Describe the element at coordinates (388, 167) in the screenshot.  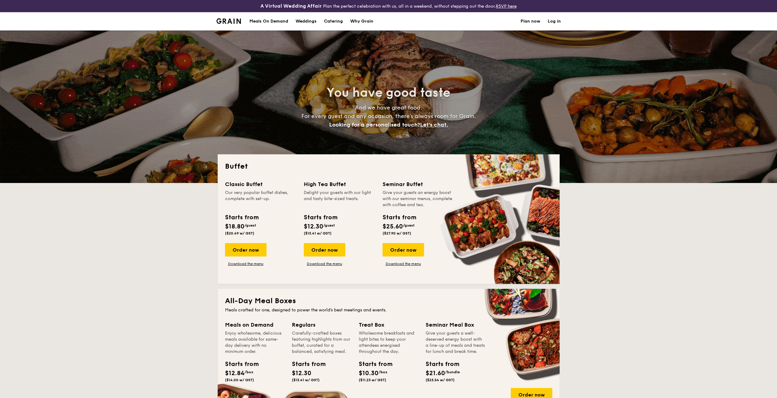
I see `h2: Buffet` at that location.